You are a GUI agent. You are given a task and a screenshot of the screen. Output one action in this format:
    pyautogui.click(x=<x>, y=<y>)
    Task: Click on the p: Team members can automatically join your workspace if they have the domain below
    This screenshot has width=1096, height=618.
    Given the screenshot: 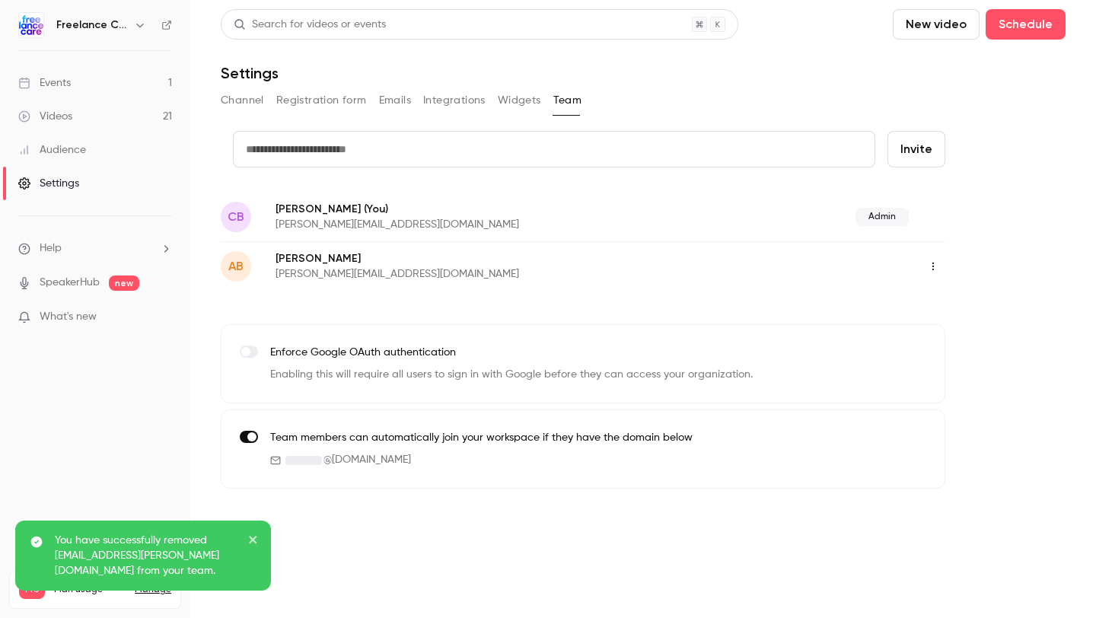 What is the action you would take?
    pyautogui.click(x=481, y=438)
    